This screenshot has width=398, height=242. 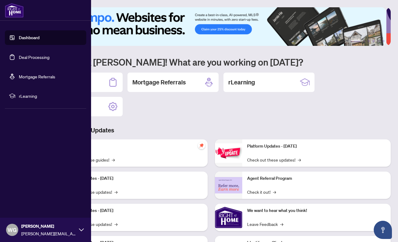 What do you see at coordinates (229, 217) in the screenshot?
I see `img: We want to hear what you think!` at bounding box center [229, 217].